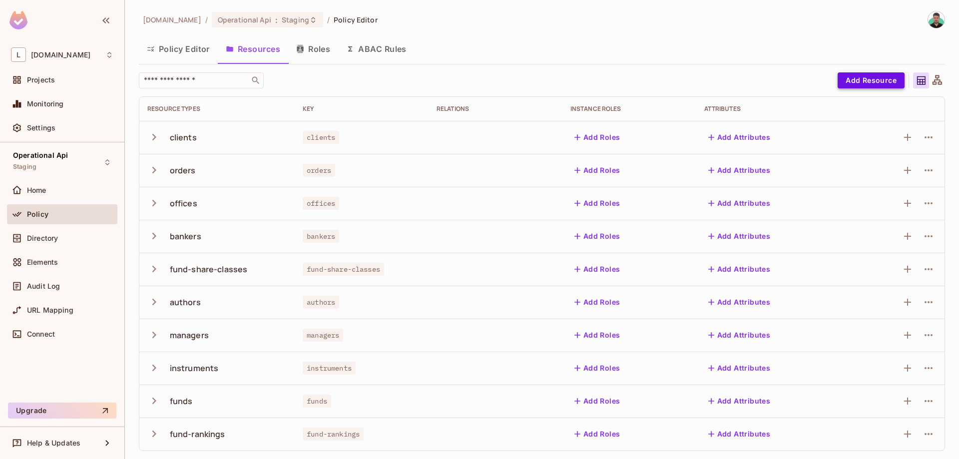  Describe the element at coordinates (217, 109) in the screenshot. I see `div: Resource Types` at that location.